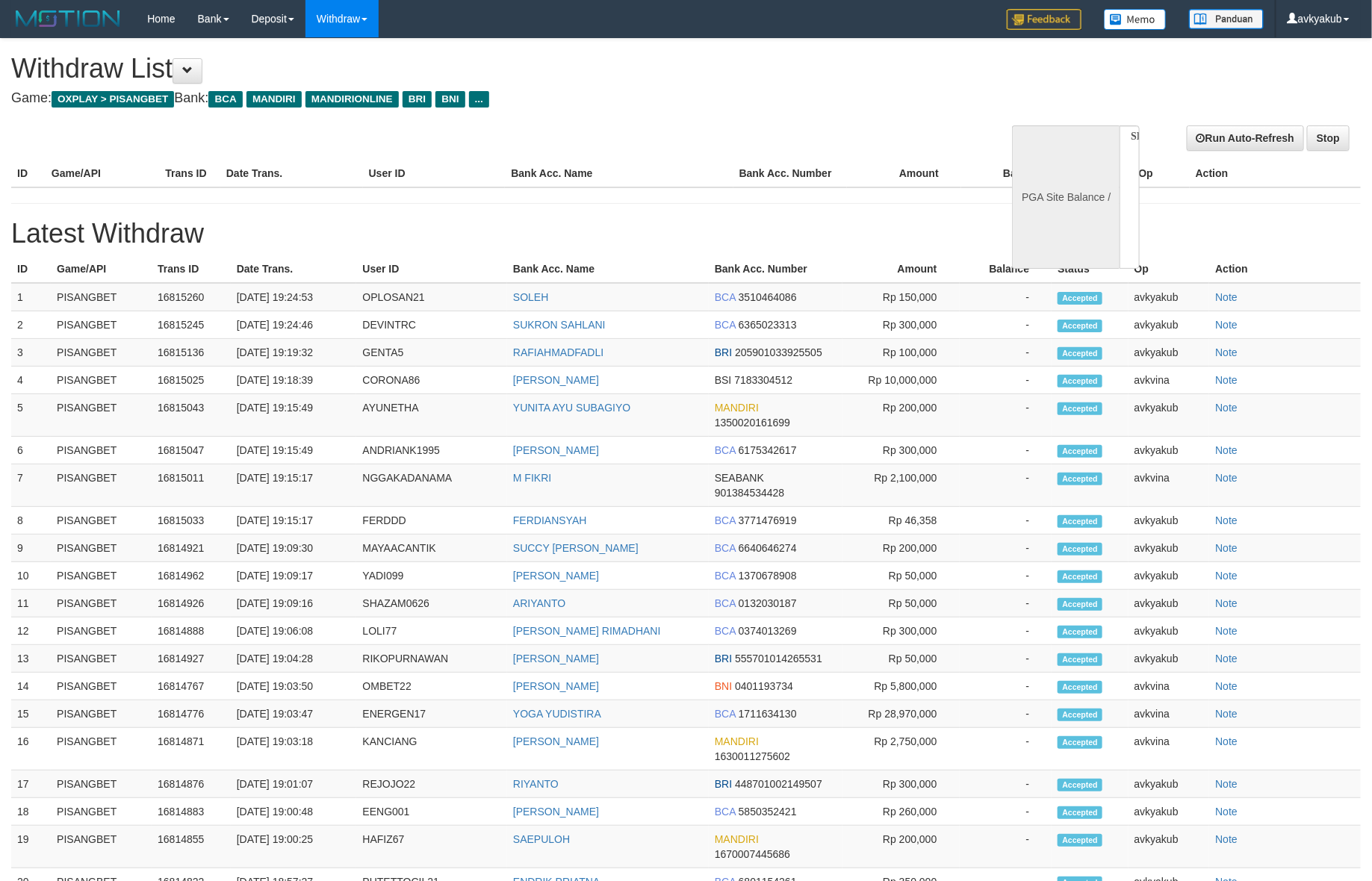 The image size is (1372, 881). I want to click on td: FERDDD, so click(432, 521).